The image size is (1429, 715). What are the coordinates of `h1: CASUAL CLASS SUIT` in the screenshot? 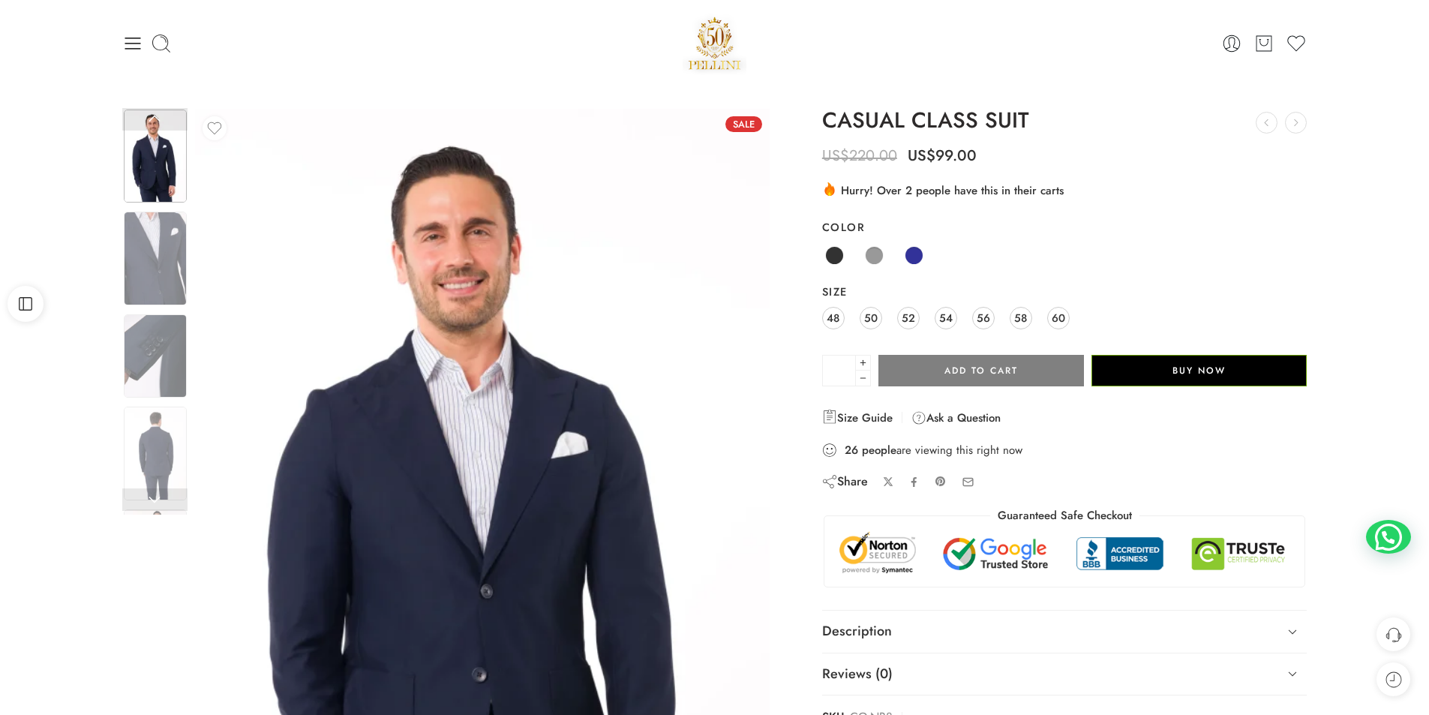 It's located at (1064, 121).